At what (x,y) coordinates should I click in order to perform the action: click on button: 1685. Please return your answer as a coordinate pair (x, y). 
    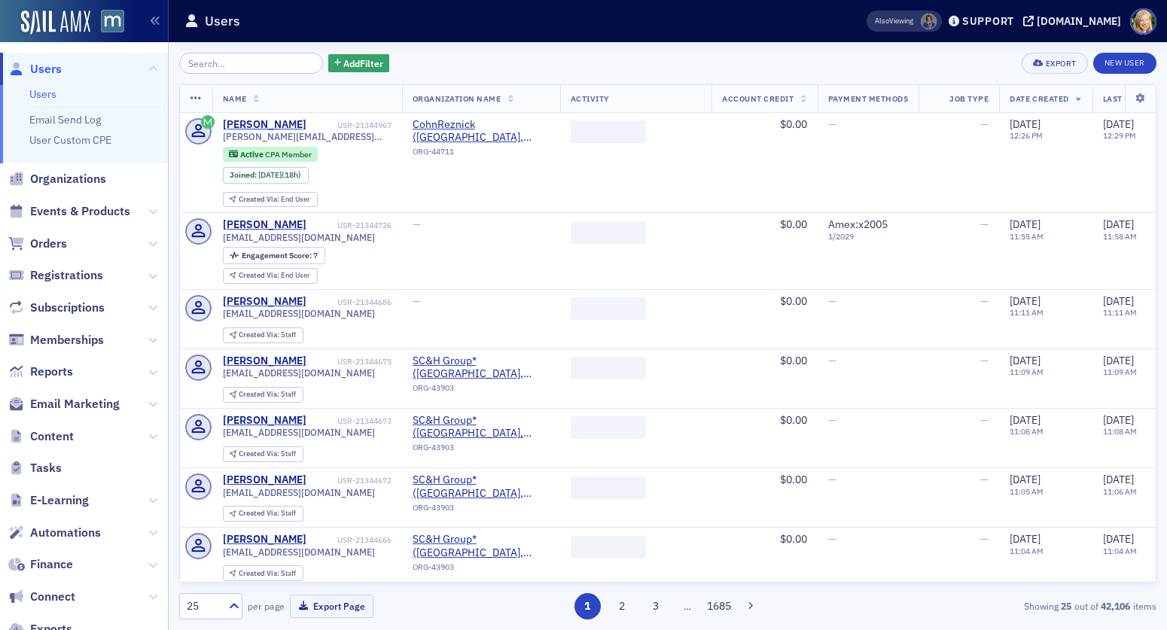
    Looking at the image, I should click on (719, 606).